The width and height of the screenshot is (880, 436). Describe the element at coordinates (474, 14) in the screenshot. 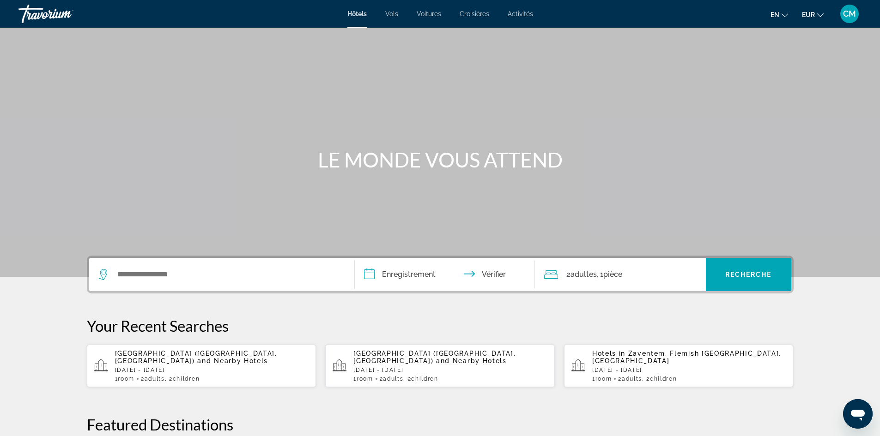

I see `font: Croisières` at that location.